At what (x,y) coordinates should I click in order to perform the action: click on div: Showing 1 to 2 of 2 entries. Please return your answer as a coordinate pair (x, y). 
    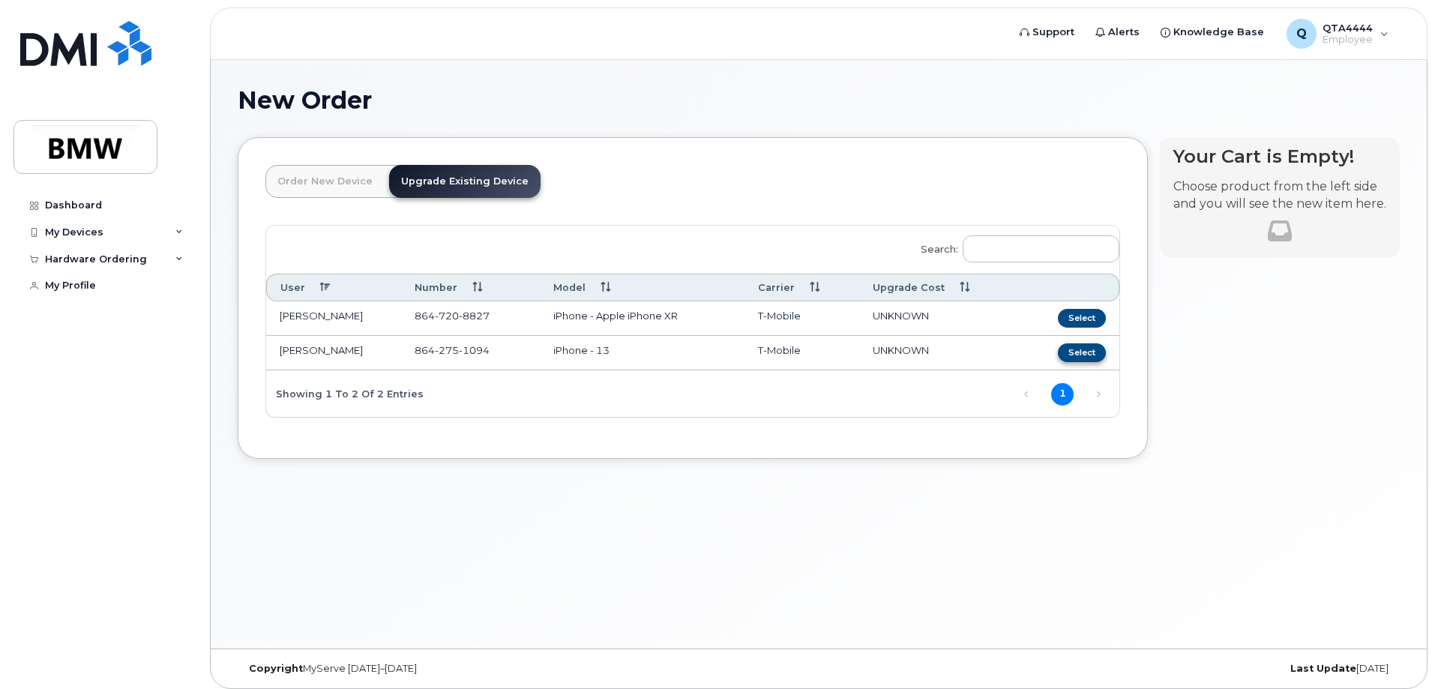
    Looking at the image, I should click on (345, 393).